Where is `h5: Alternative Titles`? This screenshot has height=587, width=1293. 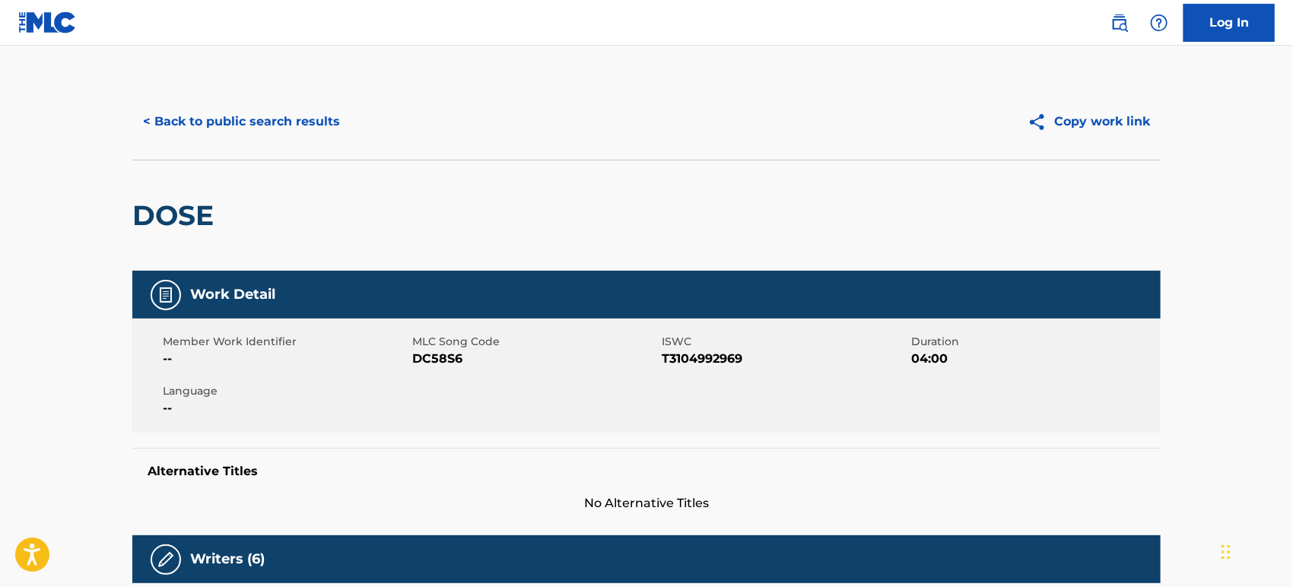 h5: Alternative Titles is located at coordinates (647, 472).